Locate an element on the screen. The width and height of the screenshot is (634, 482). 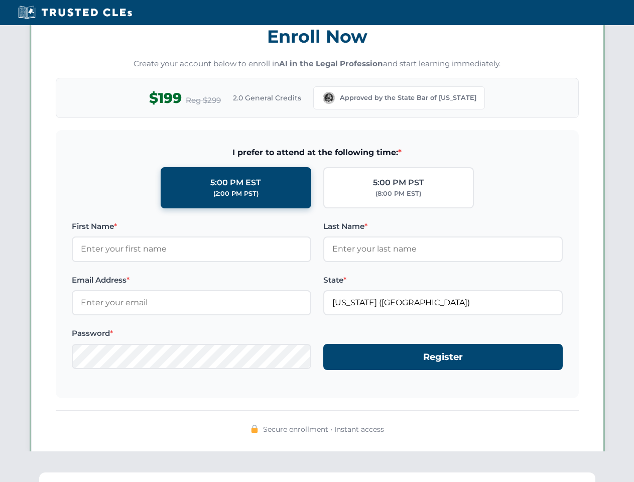
label: Email Address is located at coordinates (191, 280).